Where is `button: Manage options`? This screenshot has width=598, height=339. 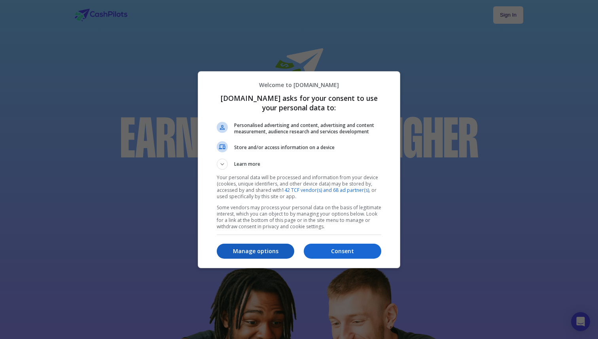
button: Manage options is located at coordinates (255, 251).